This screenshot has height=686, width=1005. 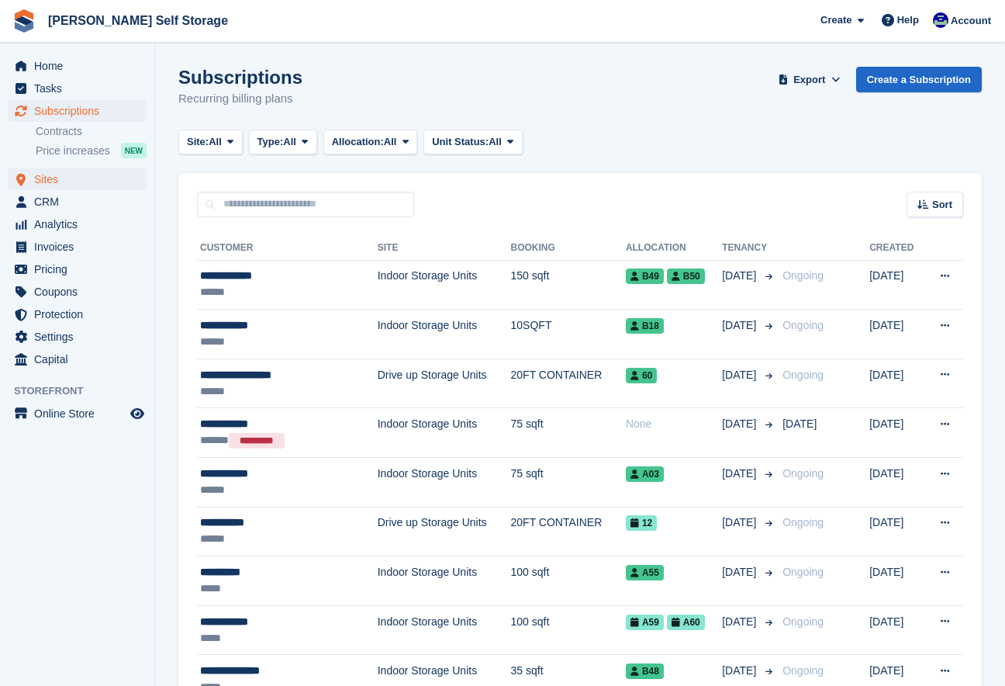 I want to click on span: Allocation:, so click(x=358, y=142).